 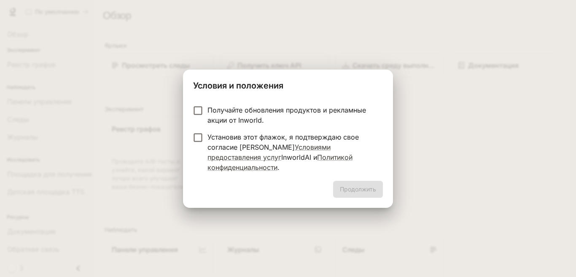 What do you see at coordinates (269, 152) in the screenshot?
I see `a: Условиями предоставления услуг` at bounding box center [269, 152].